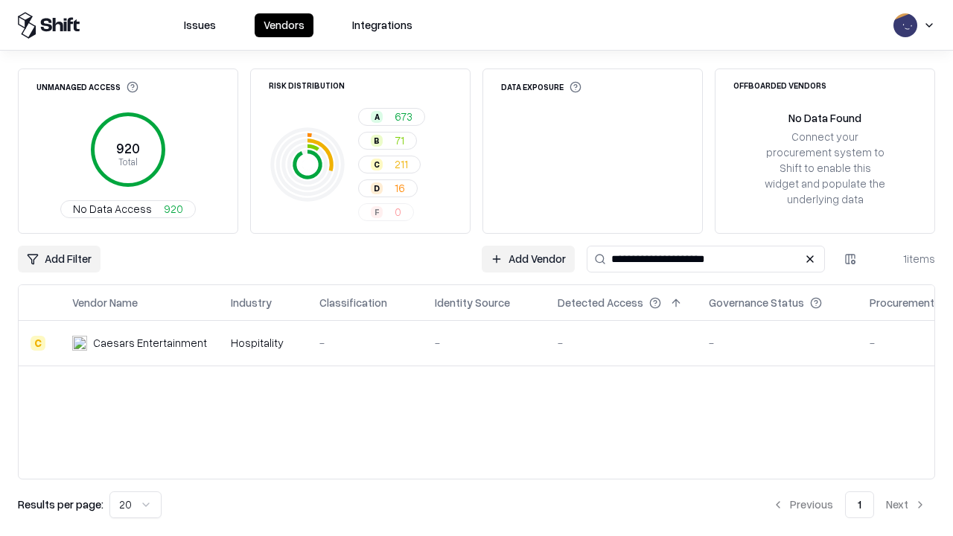  I want to click on div: Governance Status, so click(756, 302).